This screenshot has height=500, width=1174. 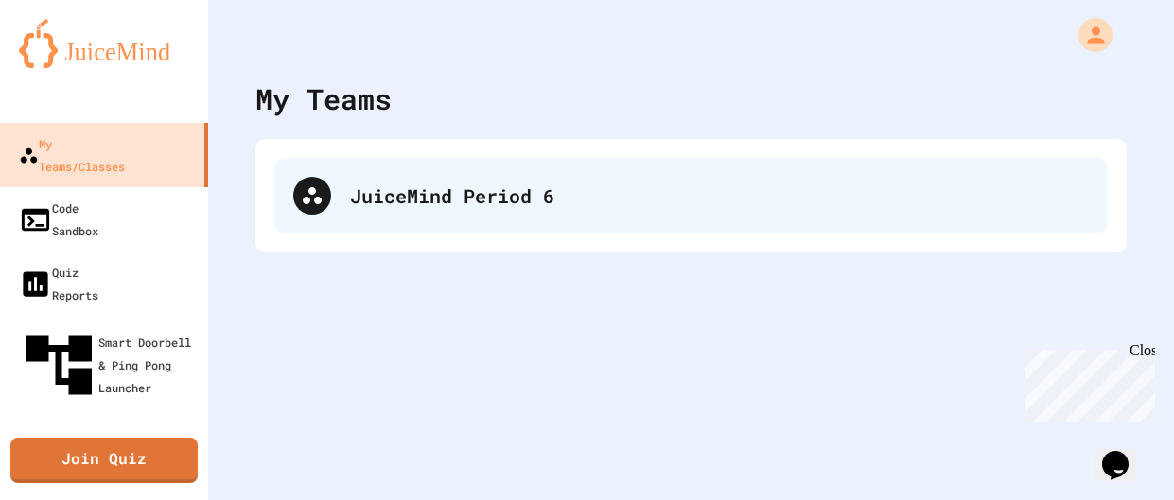 I want to click on div: My Account, so click(x=1088, y=35).